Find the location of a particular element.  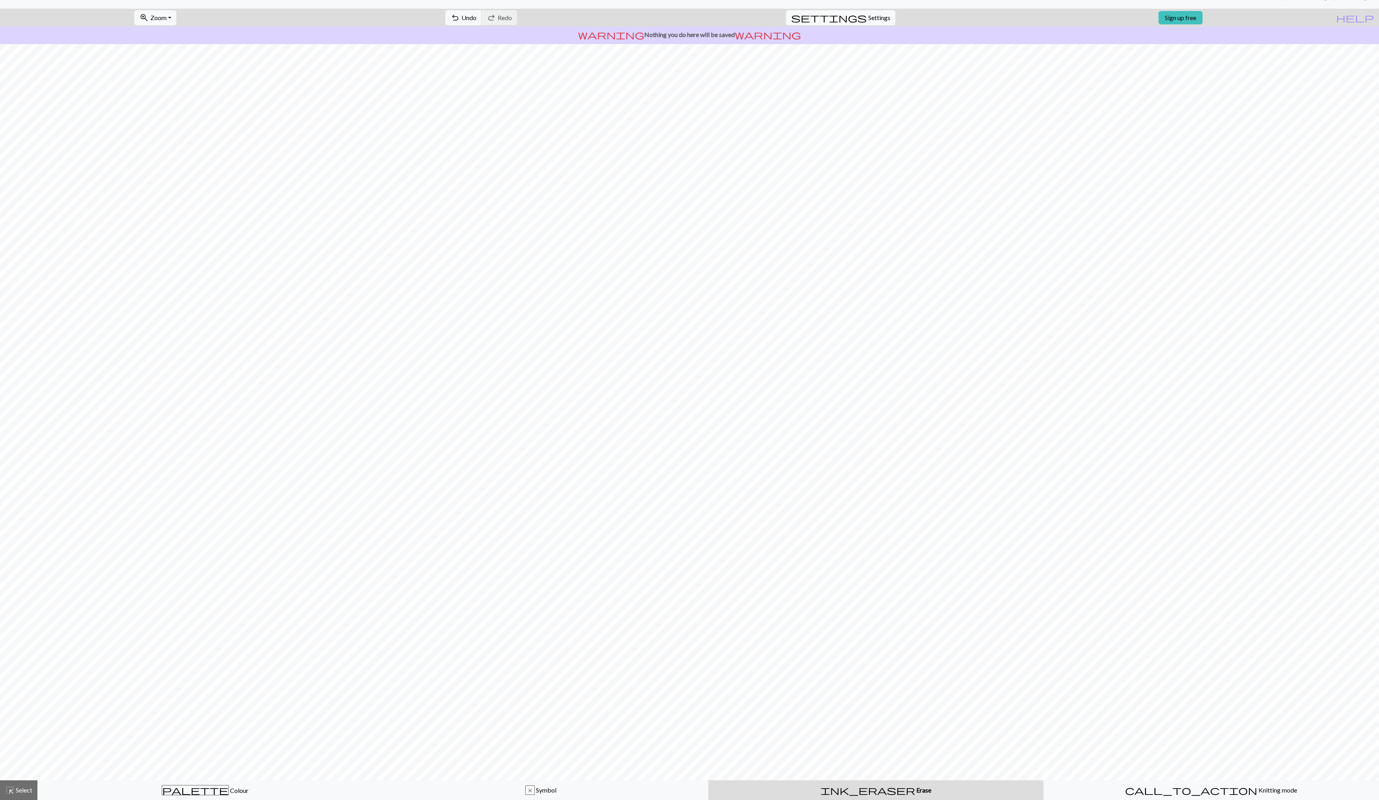

p: Nothing you do here will be saved is located at coordinates (689, 35).